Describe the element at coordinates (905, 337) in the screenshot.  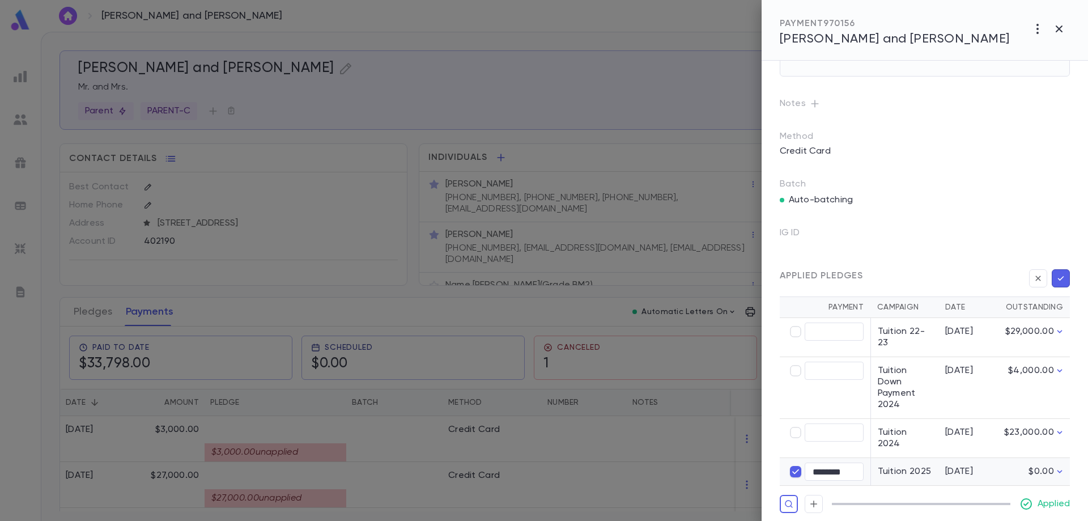
I see `td: Tuition 22-23` at that location.